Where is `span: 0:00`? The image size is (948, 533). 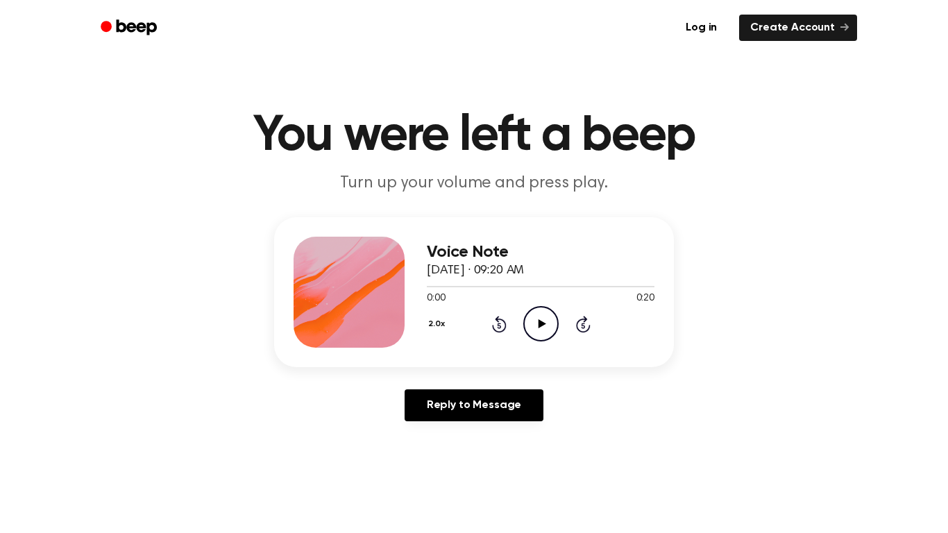
span: 0:00 is located at coordinates (436, 298).